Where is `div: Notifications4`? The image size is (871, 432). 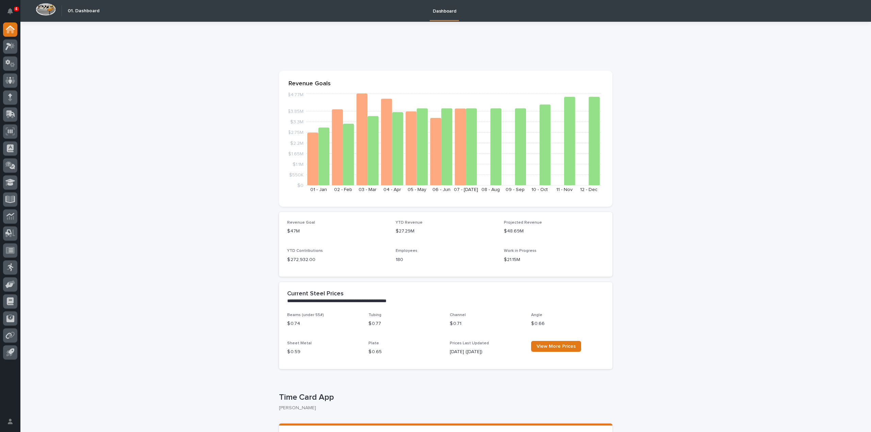
div: Notifications4 is located at coordinates (13, 14).